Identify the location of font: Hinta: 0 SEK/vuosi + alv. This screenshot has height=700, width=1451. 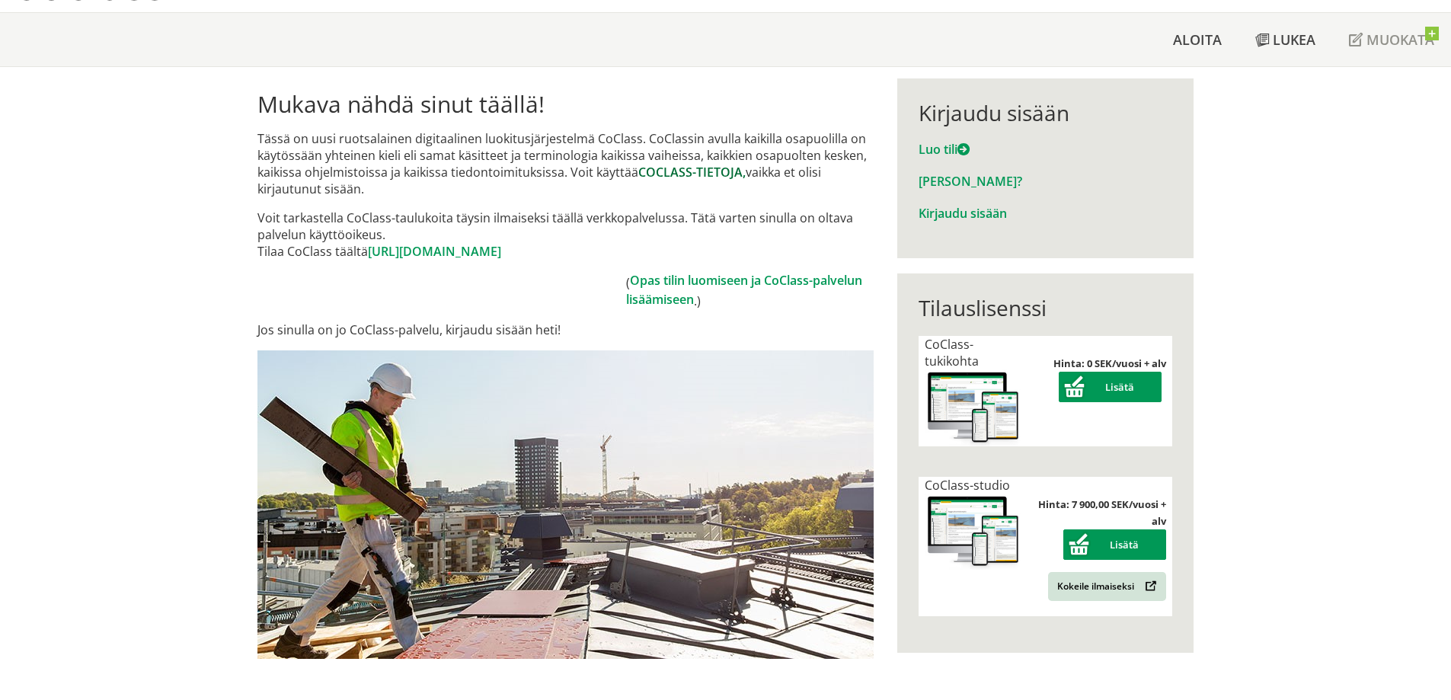
(1109, 363).